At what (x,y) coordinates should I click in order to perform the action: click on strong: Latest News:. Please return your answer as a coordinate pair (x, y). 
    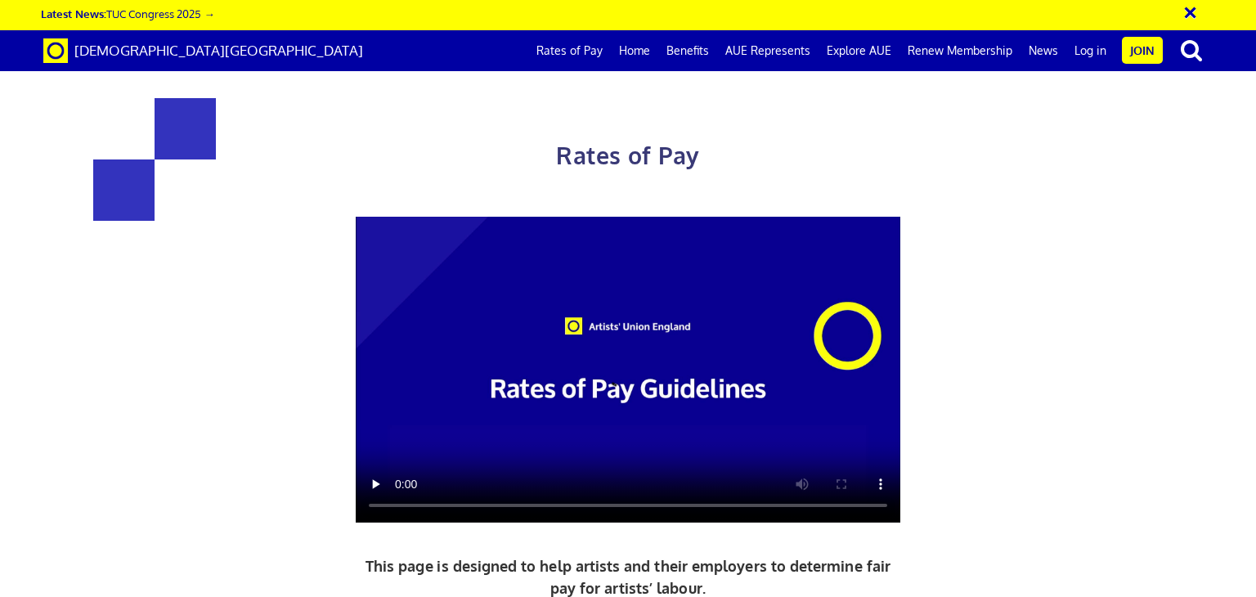
    Looking at the image, I should click on (74, 13).